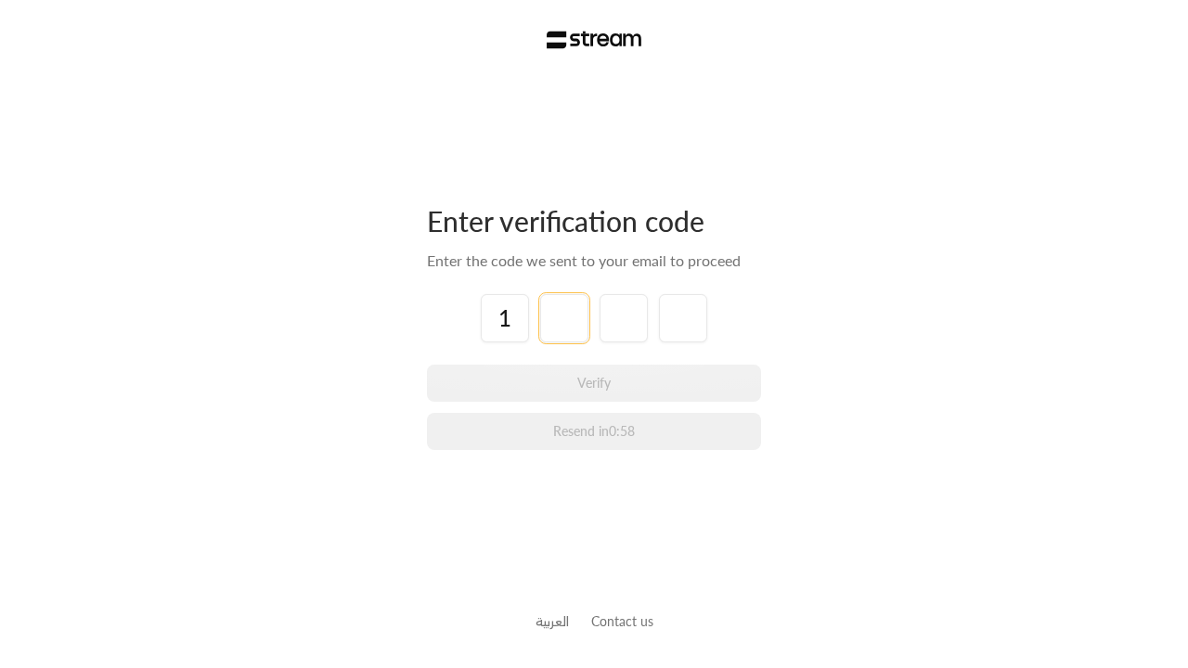 The width and height of the screenshot is (1188, 668). What do you see at coordinates (552, 621) in the screenshot?
I see `a: العربية` at bounding box center [552, 621].